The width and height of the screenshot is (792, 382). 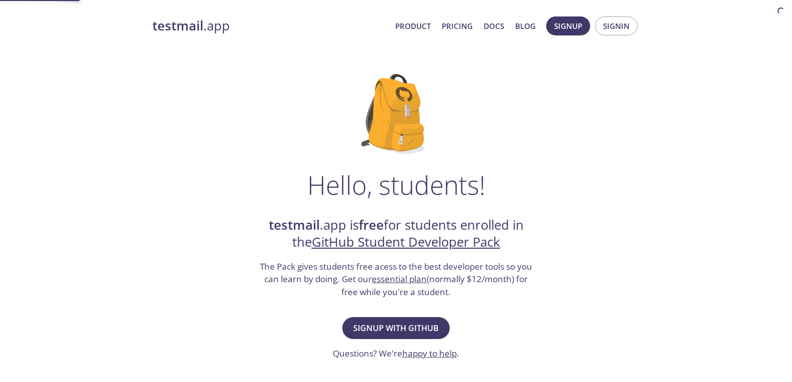 What do you see at coordinates (396, 185) in the screenshot?
I see `h1: Hello, students!` at bounding box center [396, 185].